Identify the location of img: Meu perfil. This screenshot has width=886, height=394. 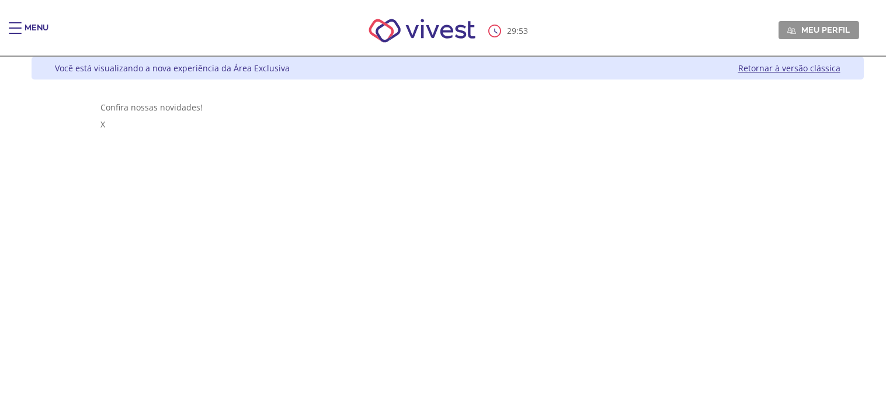
(791, 30).